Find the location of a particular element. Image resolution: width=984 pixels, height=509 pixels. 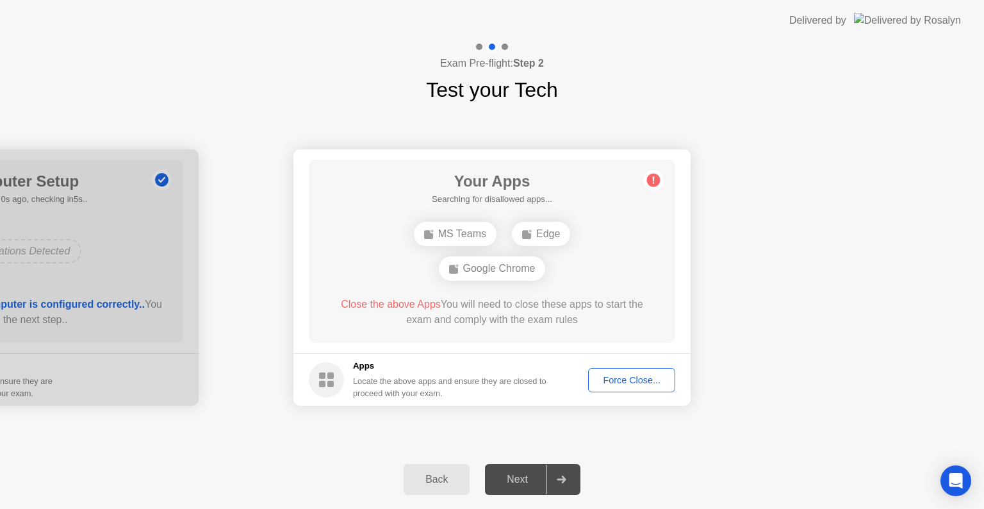

div: Google Chrome is located at coordinates (492, 268).